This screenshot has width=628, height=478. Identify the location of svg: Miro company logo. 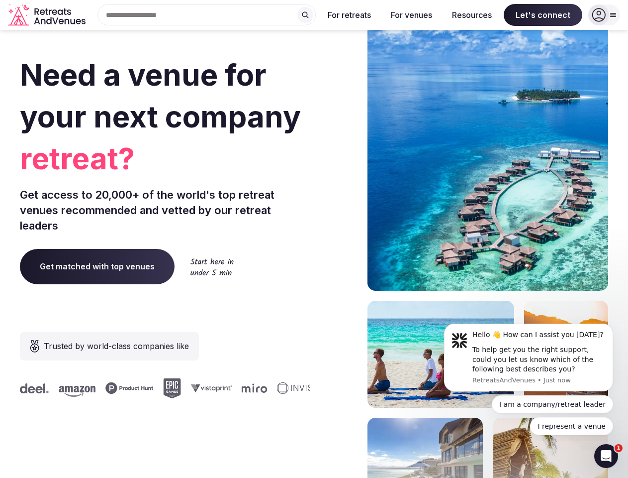
(254, 388).